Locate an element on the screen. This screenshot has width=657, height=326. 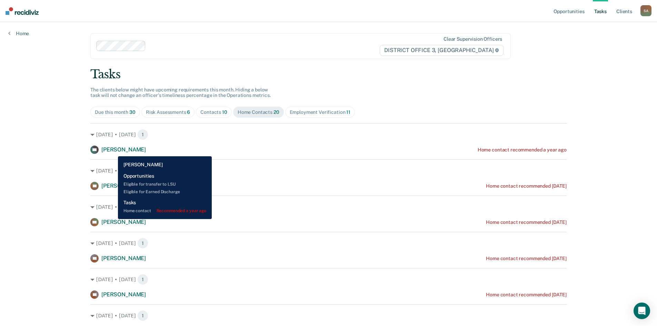
span: 30 is located at coordinates (133, 112).